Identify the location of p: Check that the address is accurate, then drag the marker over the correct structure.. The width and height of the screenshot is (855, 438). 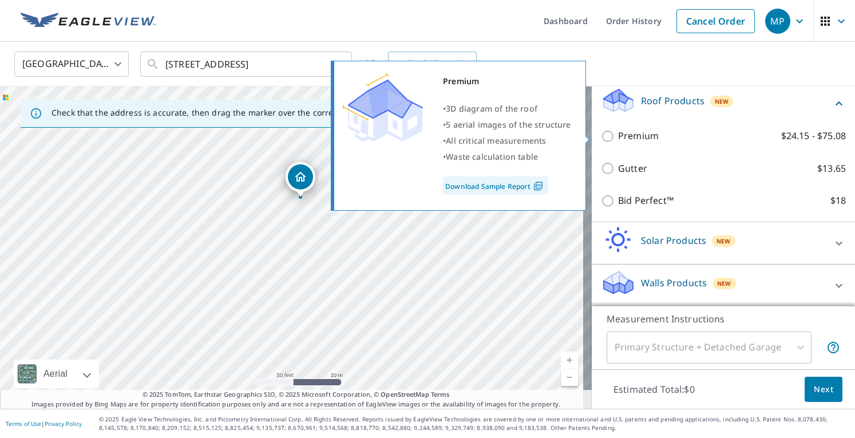
(216, 113).